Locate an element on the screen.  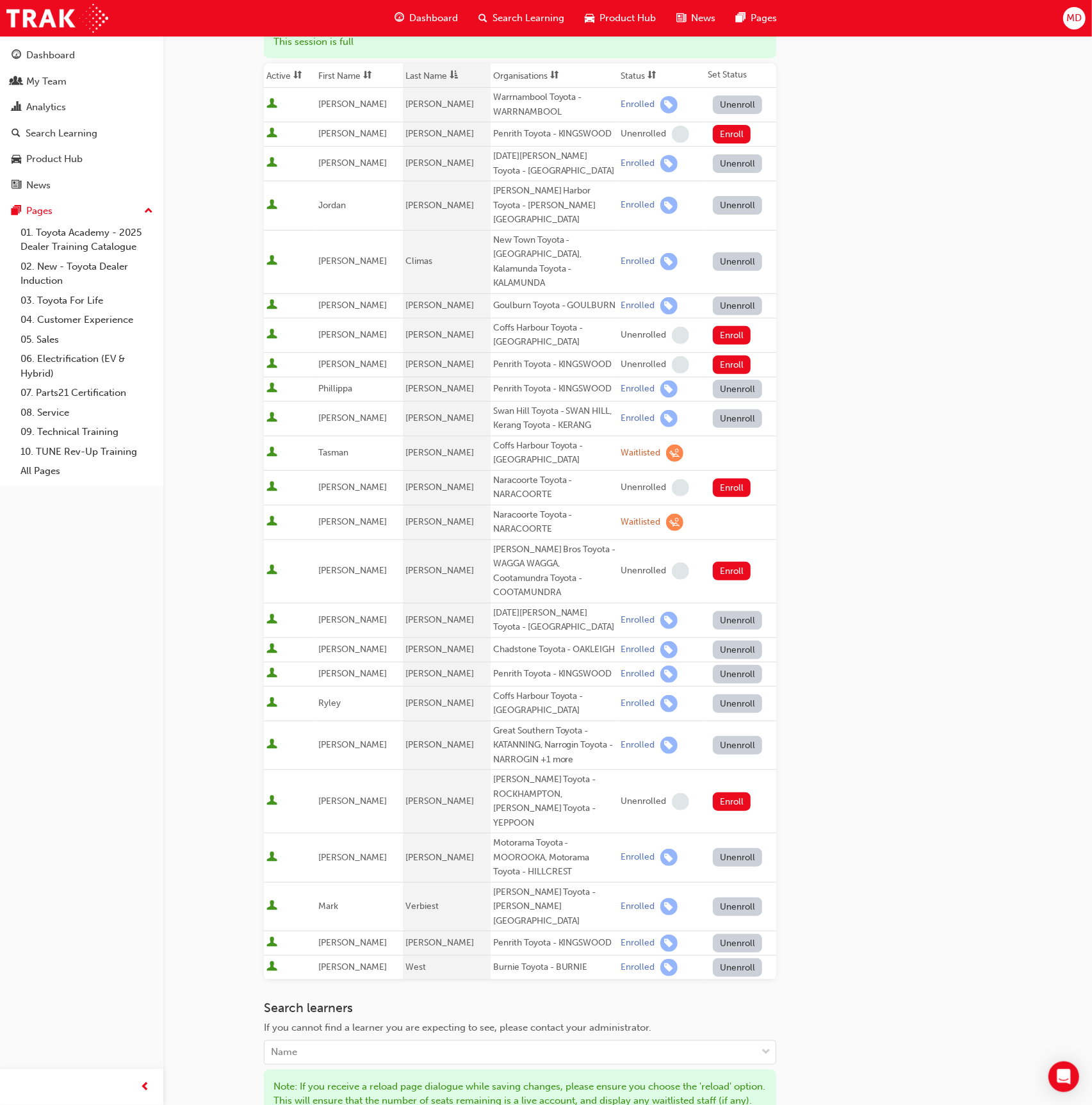
div: Motorama Toyota - MOOROOKA, Motorama Toyota - HILLCREST is located at coordinates (555, 858).